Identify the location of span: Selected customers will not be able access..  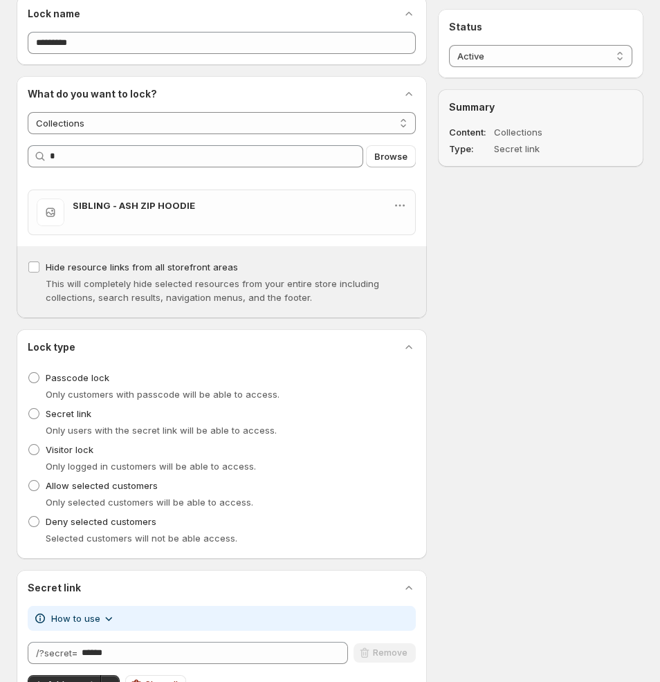
(141, 538).